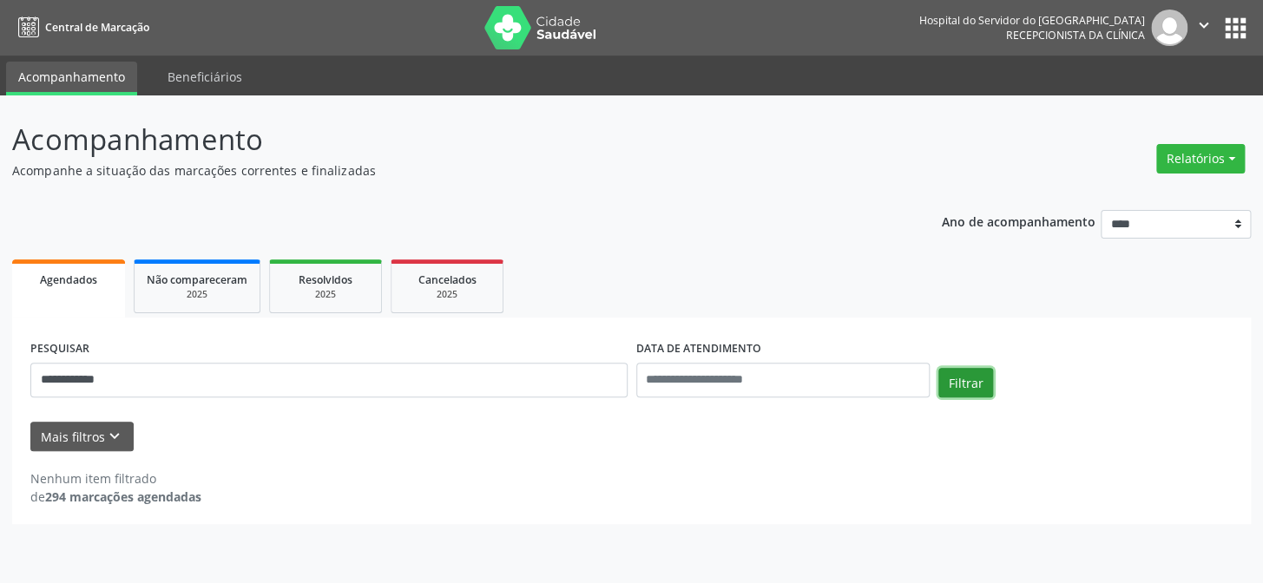  What do you see at coordinates (447, 279) in the screenshot?
I see `span: Cancelados` at bounding box center [447, 279].